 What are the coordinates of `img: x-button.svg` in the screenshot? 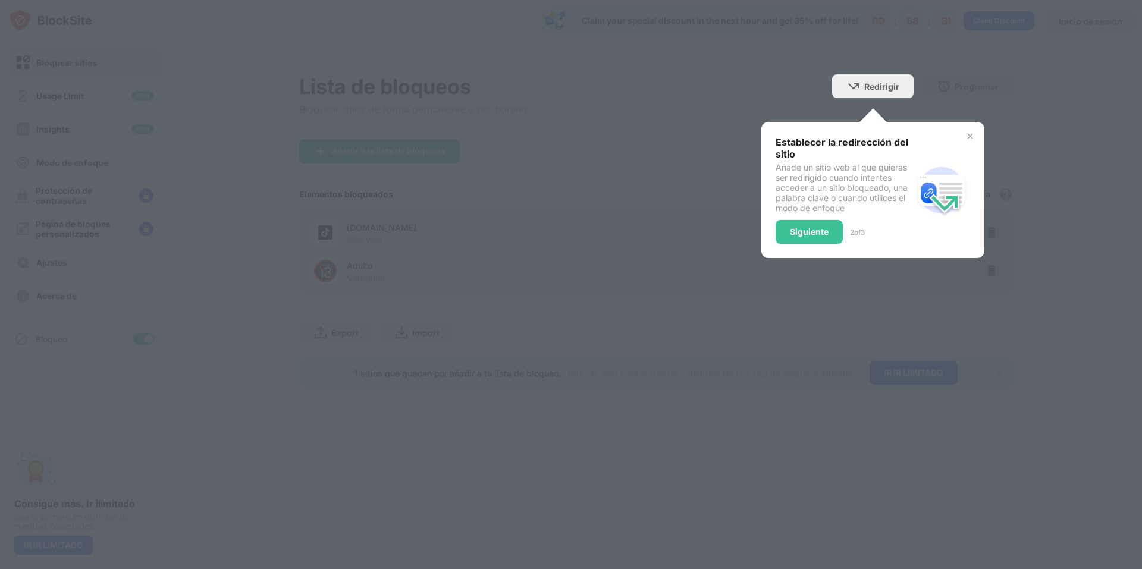 It's located at (970, 136).